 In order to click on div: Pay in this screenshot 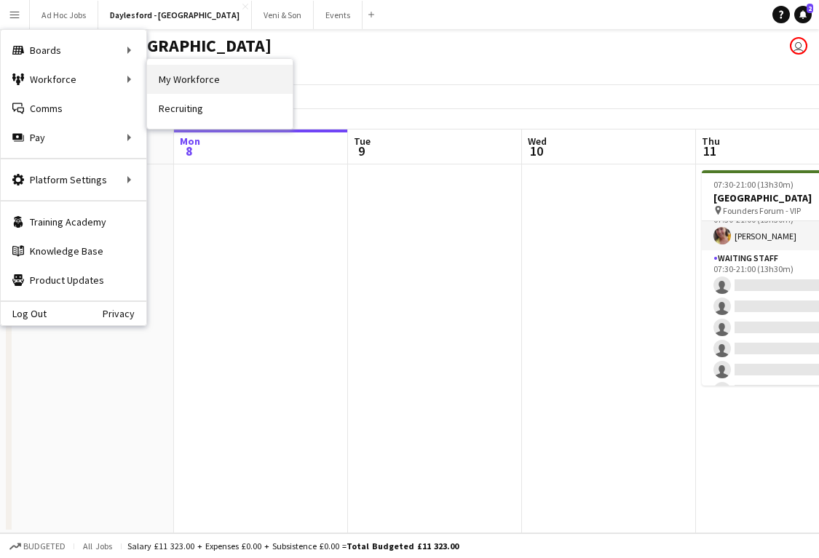, I will do `click(74, 138)`.